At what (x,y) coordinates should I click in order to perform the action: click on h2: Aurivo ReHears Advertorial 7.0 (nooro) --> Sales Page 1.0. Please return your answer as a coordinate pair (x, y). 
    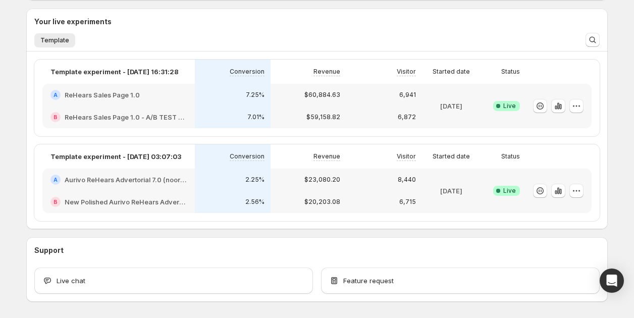
    Looking at the image, I should click on (126, 180).